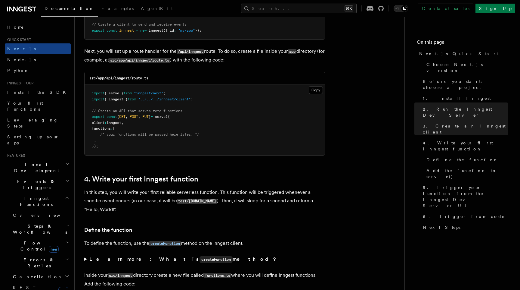 This screenshot has height=290, width=520. Describe the element at coordinates (205, 200) in the screenshot. I see `p: In this step, you will write your first reliable serverless function. This function will be trigg...` at that location.